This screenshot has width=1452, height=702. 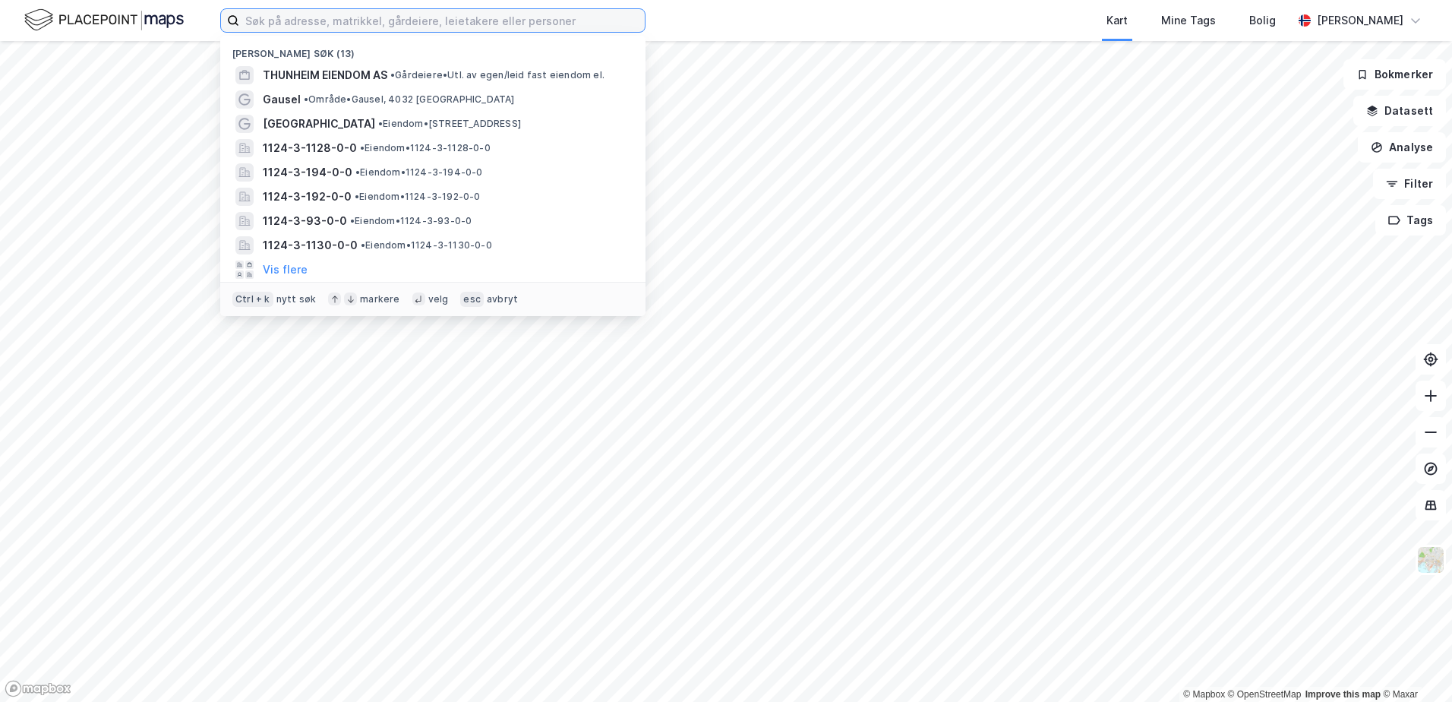 What do you see at coordinates (253, 299) in the screenshot?
I see `div: Ctrl + k` at bounding box center [253, 299].